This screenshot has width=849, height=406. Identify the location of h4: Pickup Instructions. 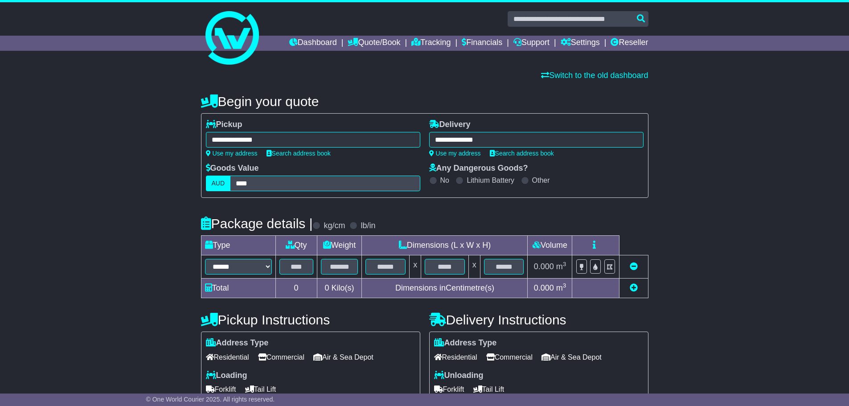
(311, 320).